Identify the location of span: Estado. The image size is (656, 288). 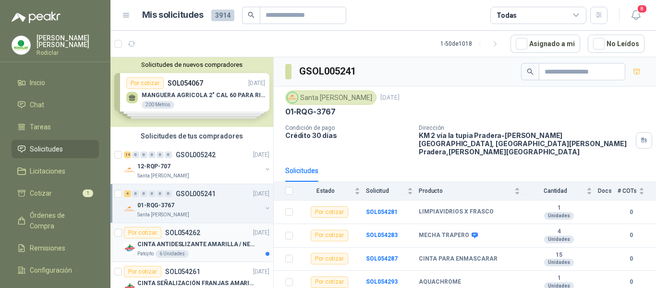
(326, 191).